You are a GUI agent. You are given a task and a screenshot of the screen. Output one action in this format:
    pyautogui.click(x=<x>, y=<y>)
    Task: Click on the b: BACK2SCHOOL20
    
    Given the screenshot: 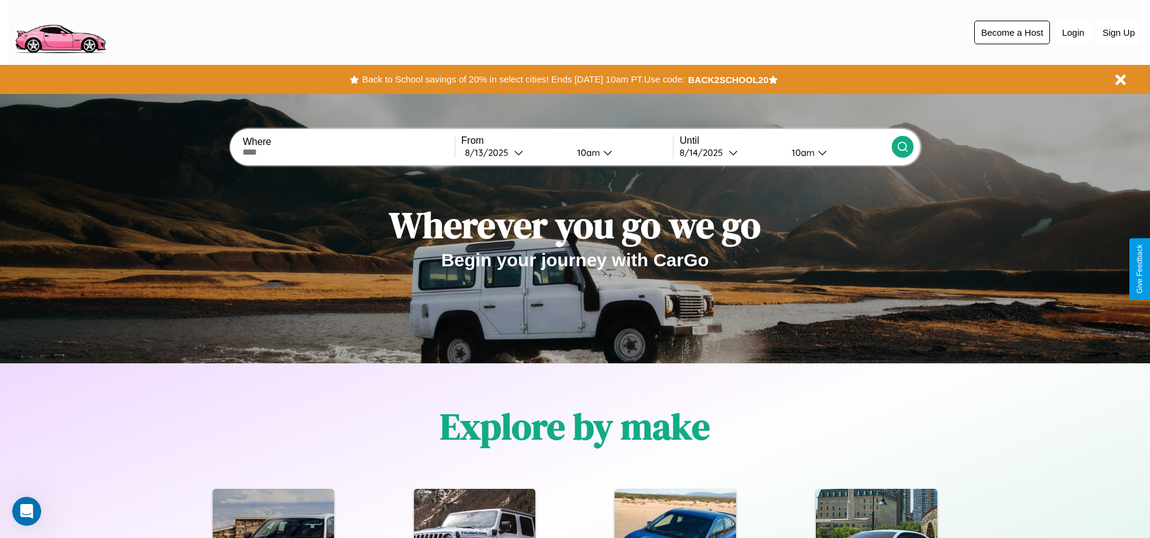 What is the action you would take?
    pyautogui.click(x=728, y=79)
    